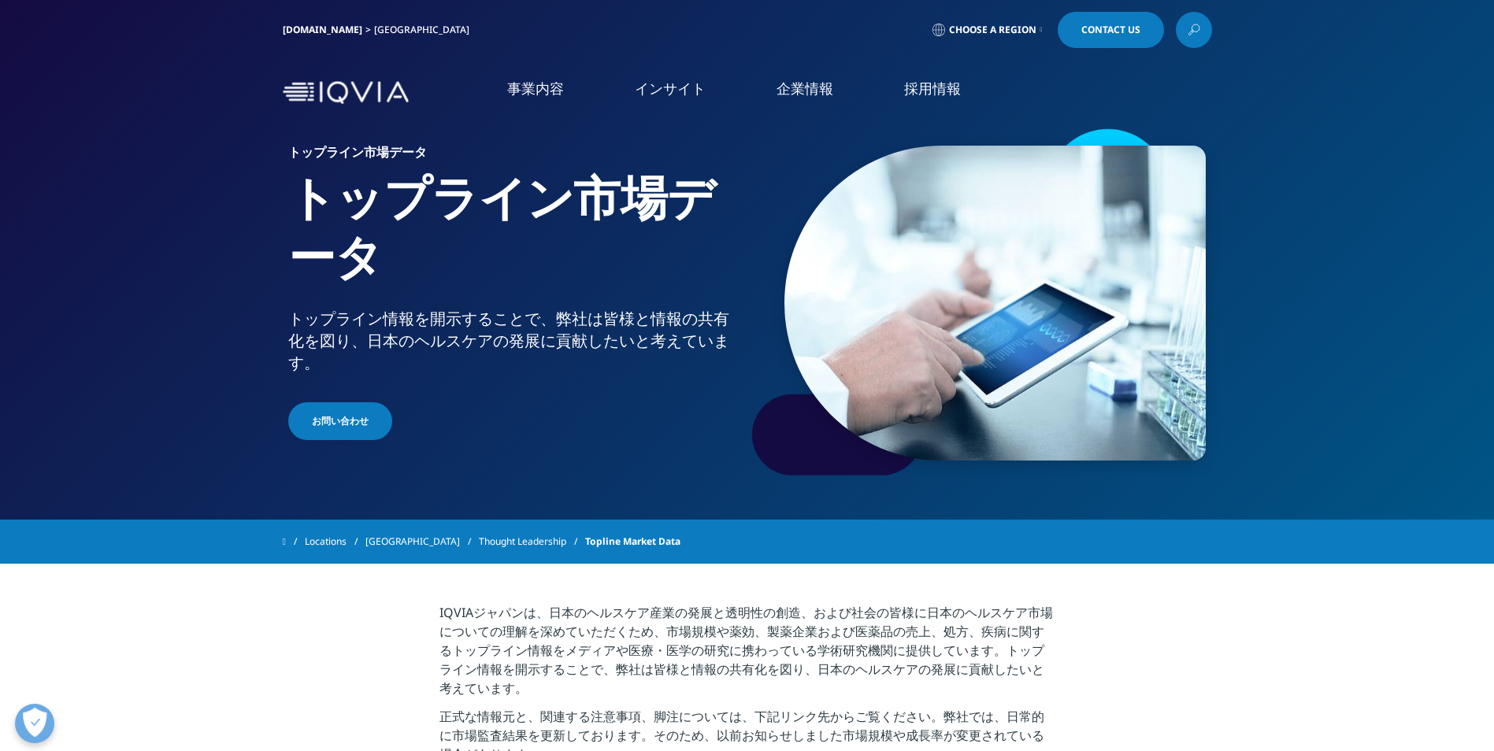  What do you see at coordinates (335, 542) in the screenshot?
I see `a: Locations` at bounding box center [335, 542].